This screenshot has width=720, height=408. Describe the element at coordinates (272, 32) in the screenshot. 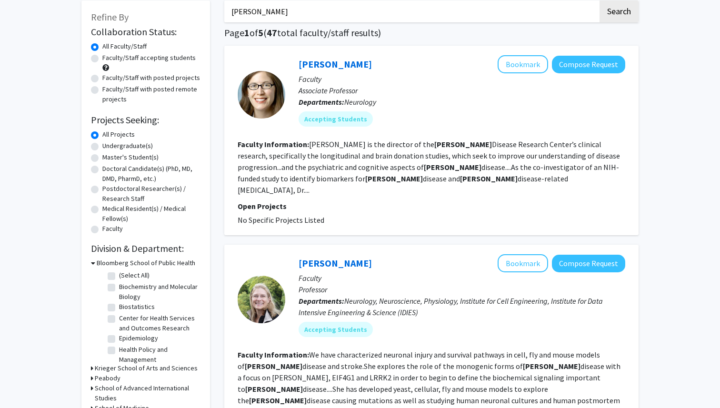

I see `span: 47` at that location.